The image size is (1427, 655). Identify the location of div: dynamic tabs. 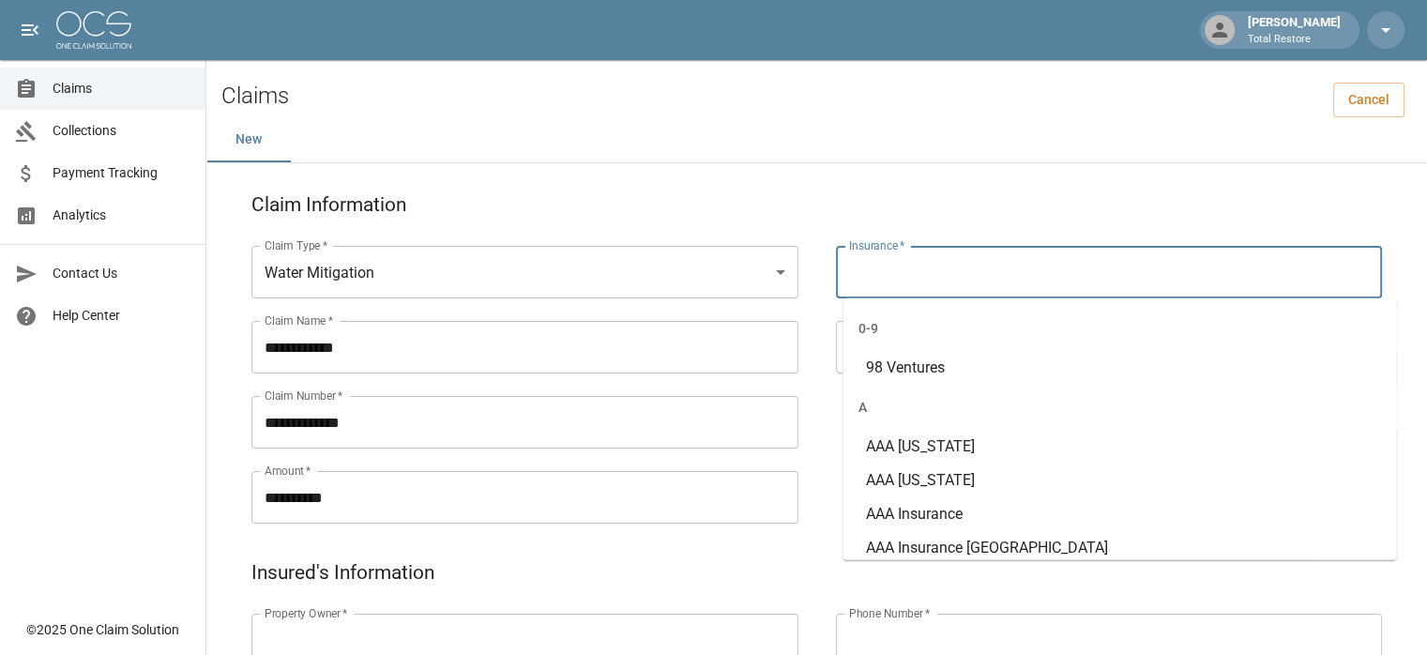
(816, 140).